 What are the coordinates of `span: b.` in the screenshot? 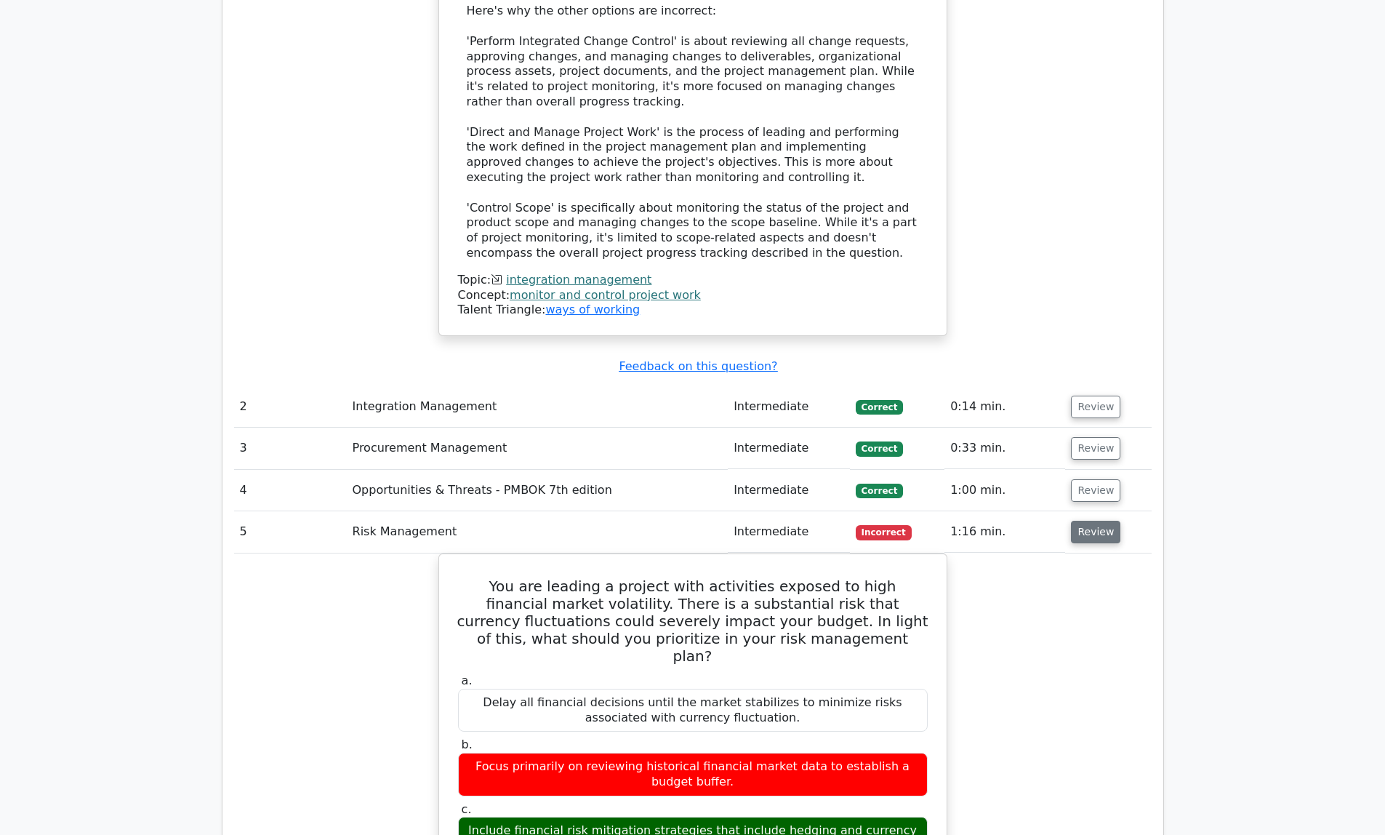 It's located at (467, 744).